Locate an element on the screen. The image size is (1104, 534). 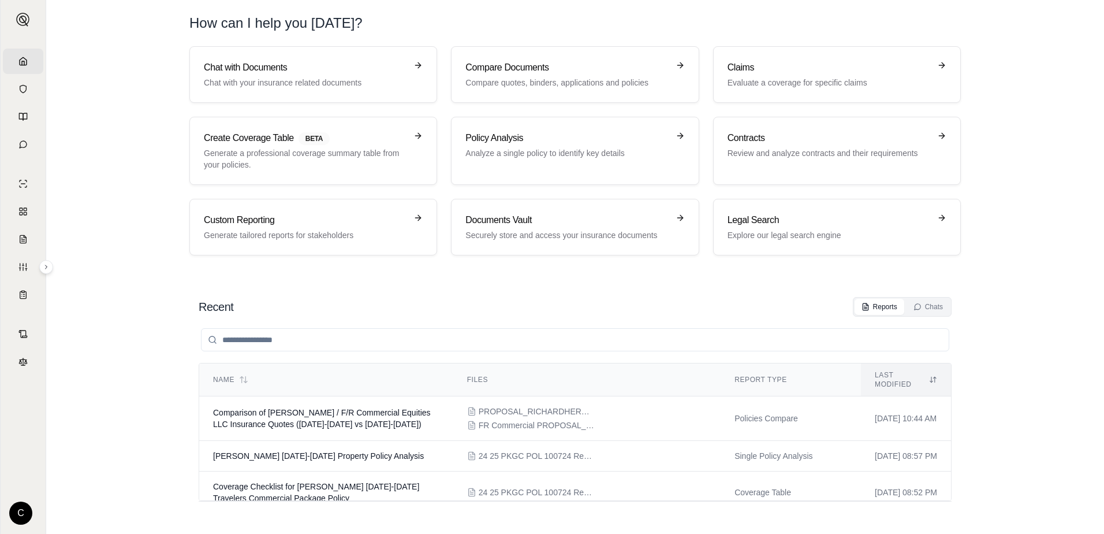
td: Single Policy Analysis is located at coordinates (790, 456).